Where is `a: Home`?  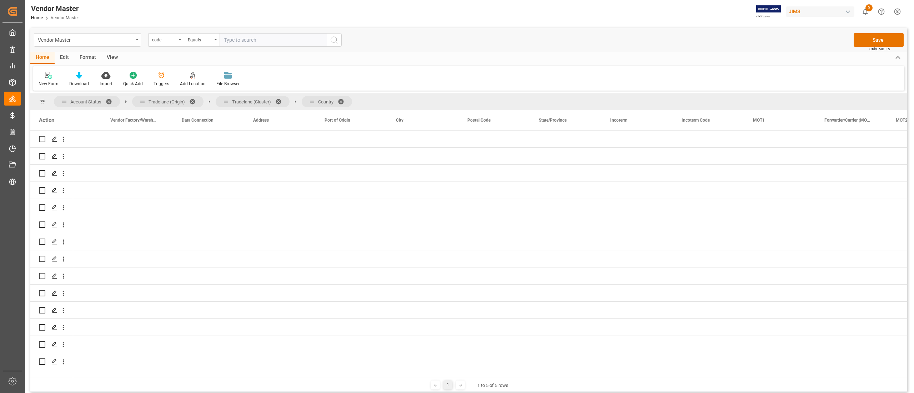
a: Home is located at coordinates (37, 18).